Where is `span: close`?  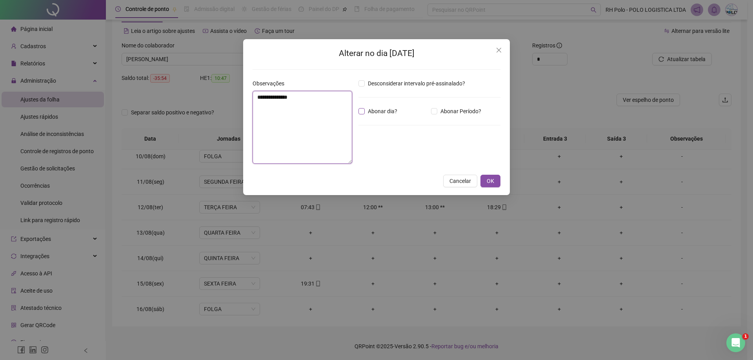
span: close is located at coordinates (499, 50).